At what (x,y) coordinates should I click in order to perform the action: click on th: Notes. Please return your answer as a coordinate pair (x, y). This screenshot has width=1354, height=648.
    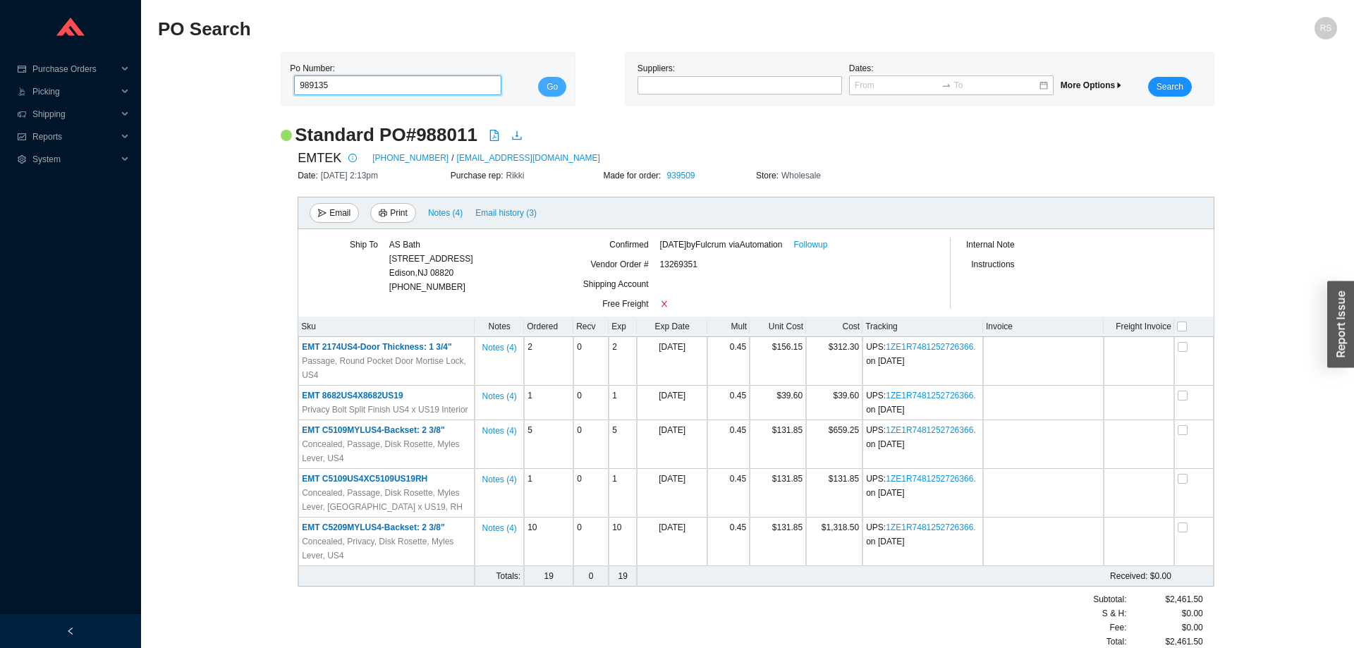
    Looking at the image, I should click on (499, 326).